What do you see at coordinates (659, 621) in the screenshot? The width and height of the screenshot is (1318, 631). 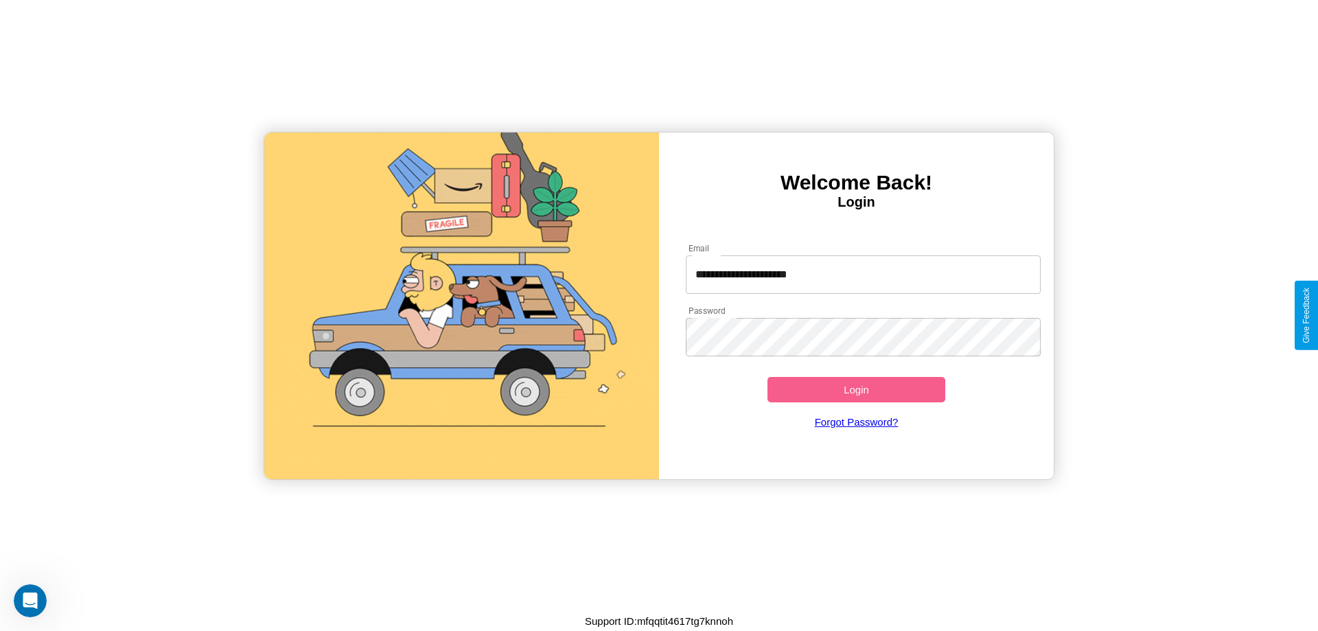 I see `p: Support ID: mfqqtit4617tg7knnoh` at bounding box center [659, 621].